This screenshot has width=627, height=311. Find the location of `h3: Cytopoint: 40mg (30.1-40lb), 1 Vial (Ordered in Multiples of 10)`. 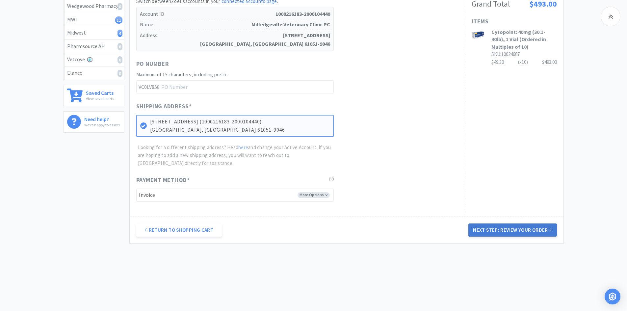

h3: Cytopoint: 40mg (30.1-40lb), 1 Vial (Ordered in Multiples of 10) is located at coordinates (524, 39).